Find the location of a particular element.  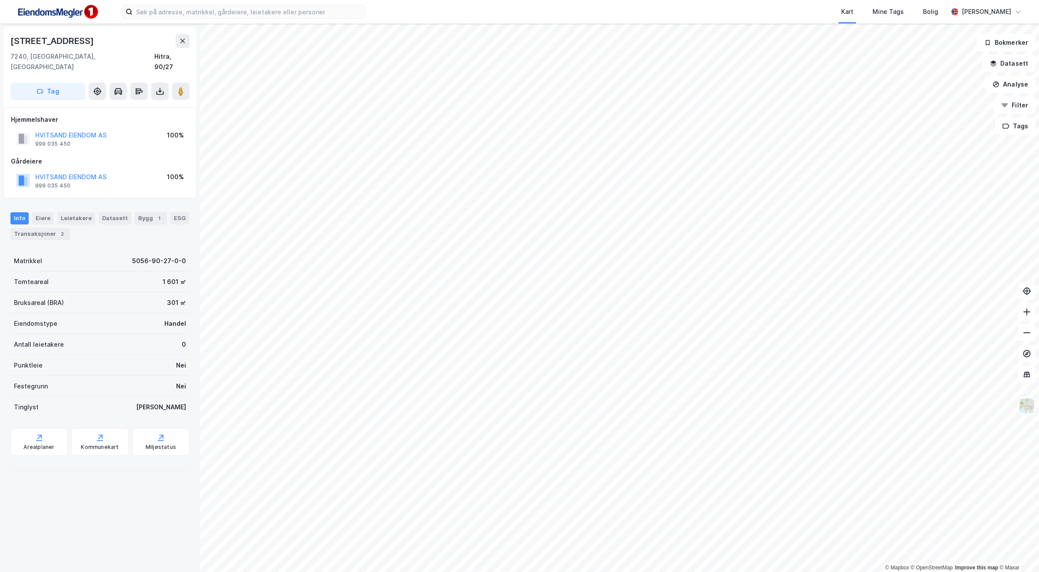

button: Datasett is located at coordinates (1009, 63).